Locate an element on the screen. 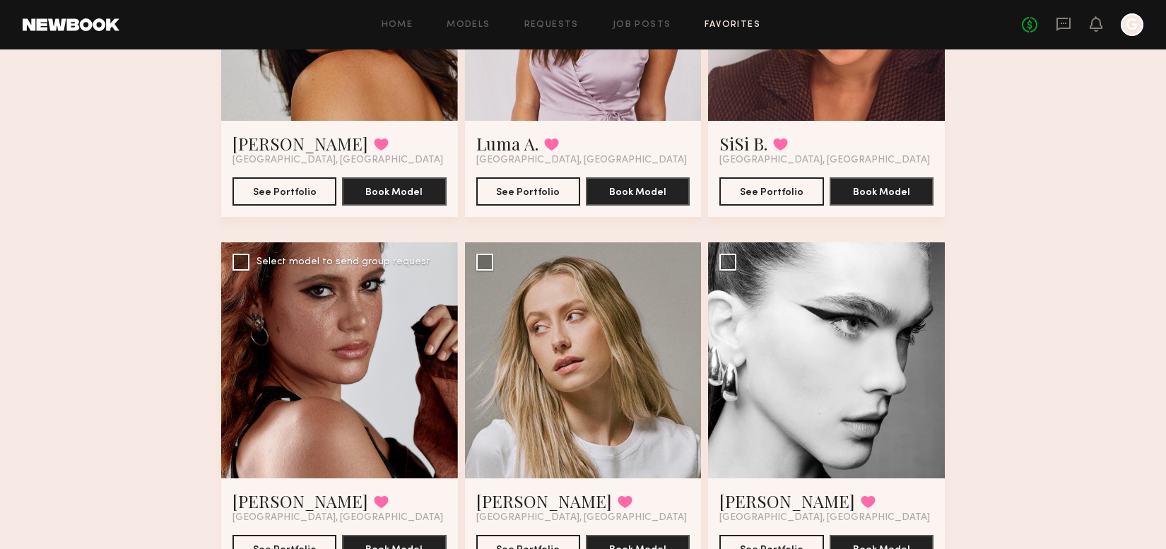 This screenshot has width=1166, height=549. a: Models is located at coordinates (468, 25).